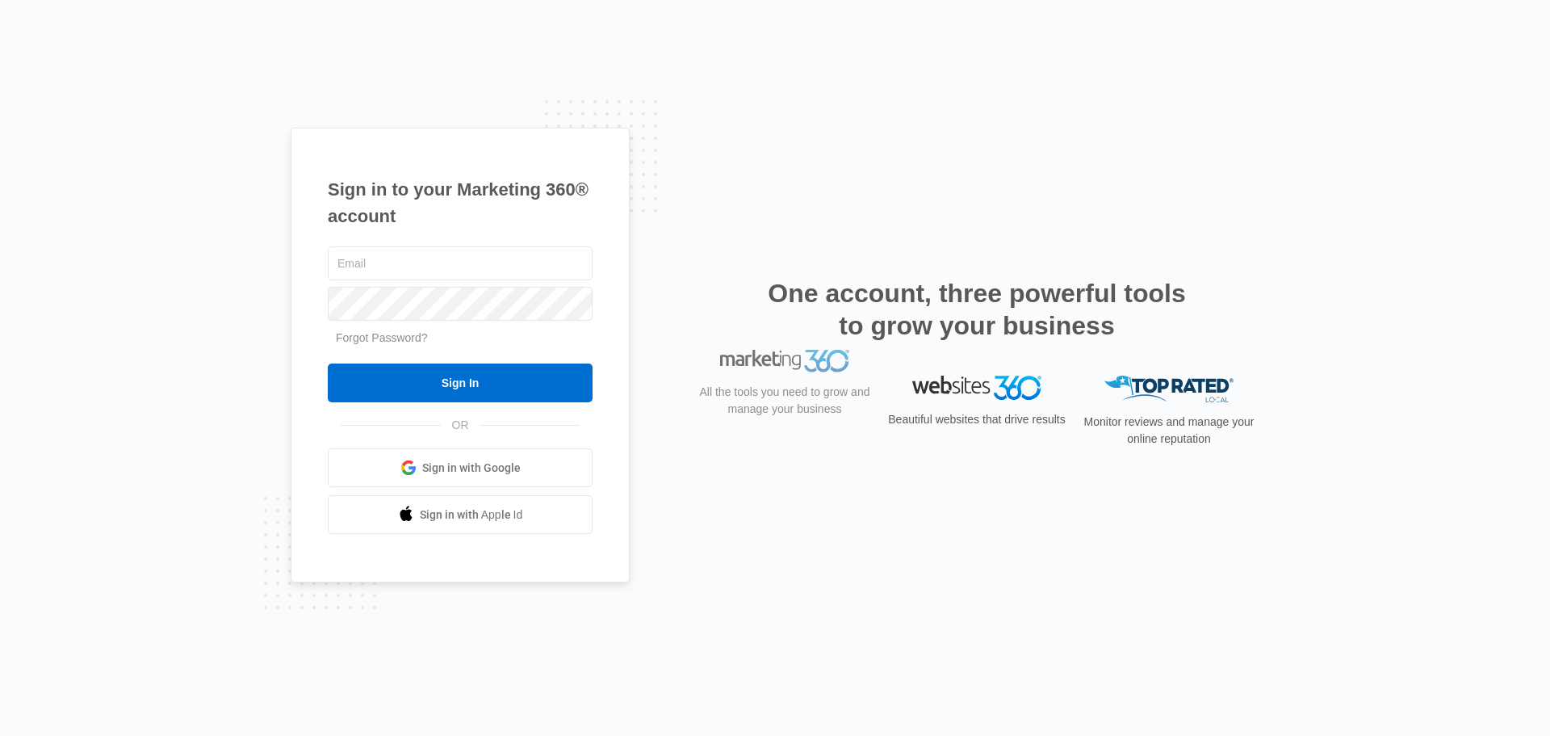  What do you see at coordinates (460, 203) in the screenshot?
I see `h1: Sign in to your Marketing 360® account` at bounding box center [460, 203].